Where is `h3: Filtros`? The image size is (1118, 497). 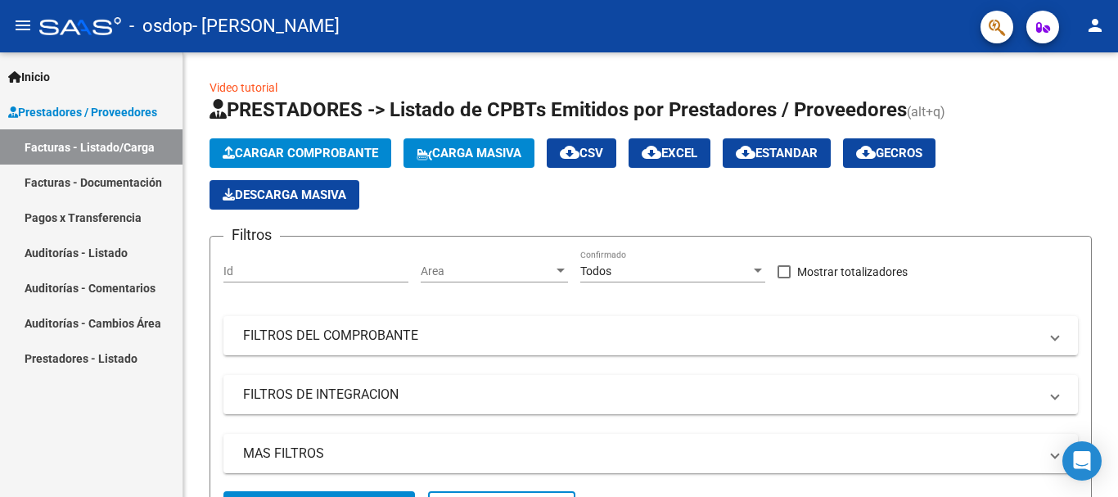
h3: Filtros is located at coordinates (251, 235).